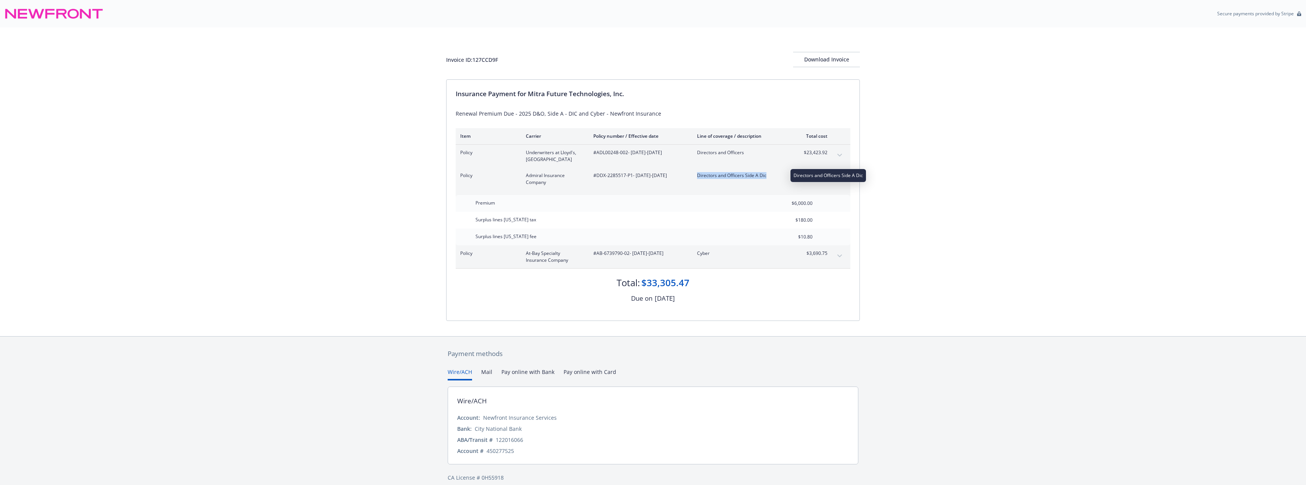 This screenshot has width=1306, height=485. I want to click on div: Policy number / Effective date, so click(639, 136).